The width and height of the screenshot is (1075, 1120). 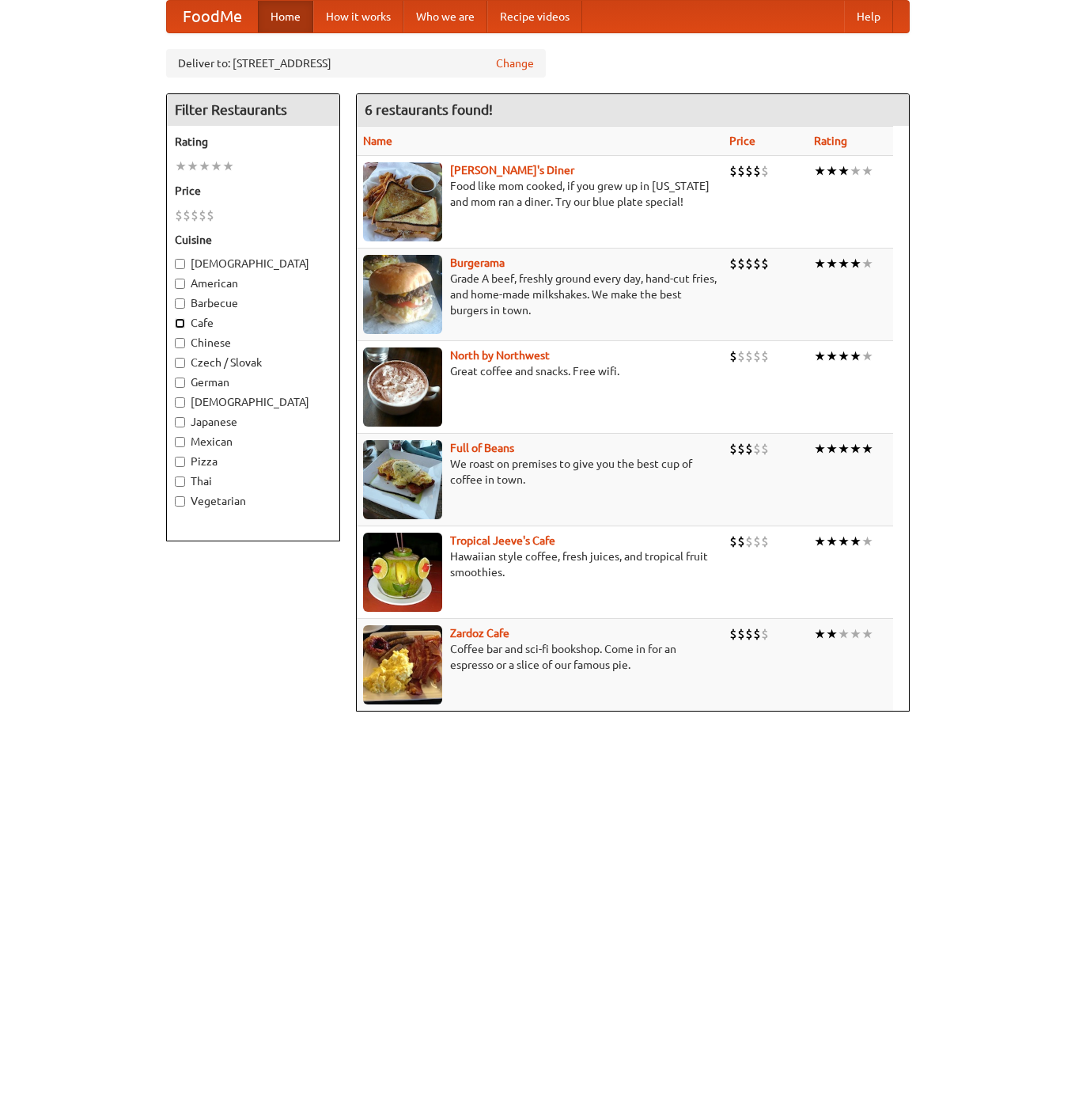 I want to click on b: Zardoz Cafe, so click(x=480, y=633).